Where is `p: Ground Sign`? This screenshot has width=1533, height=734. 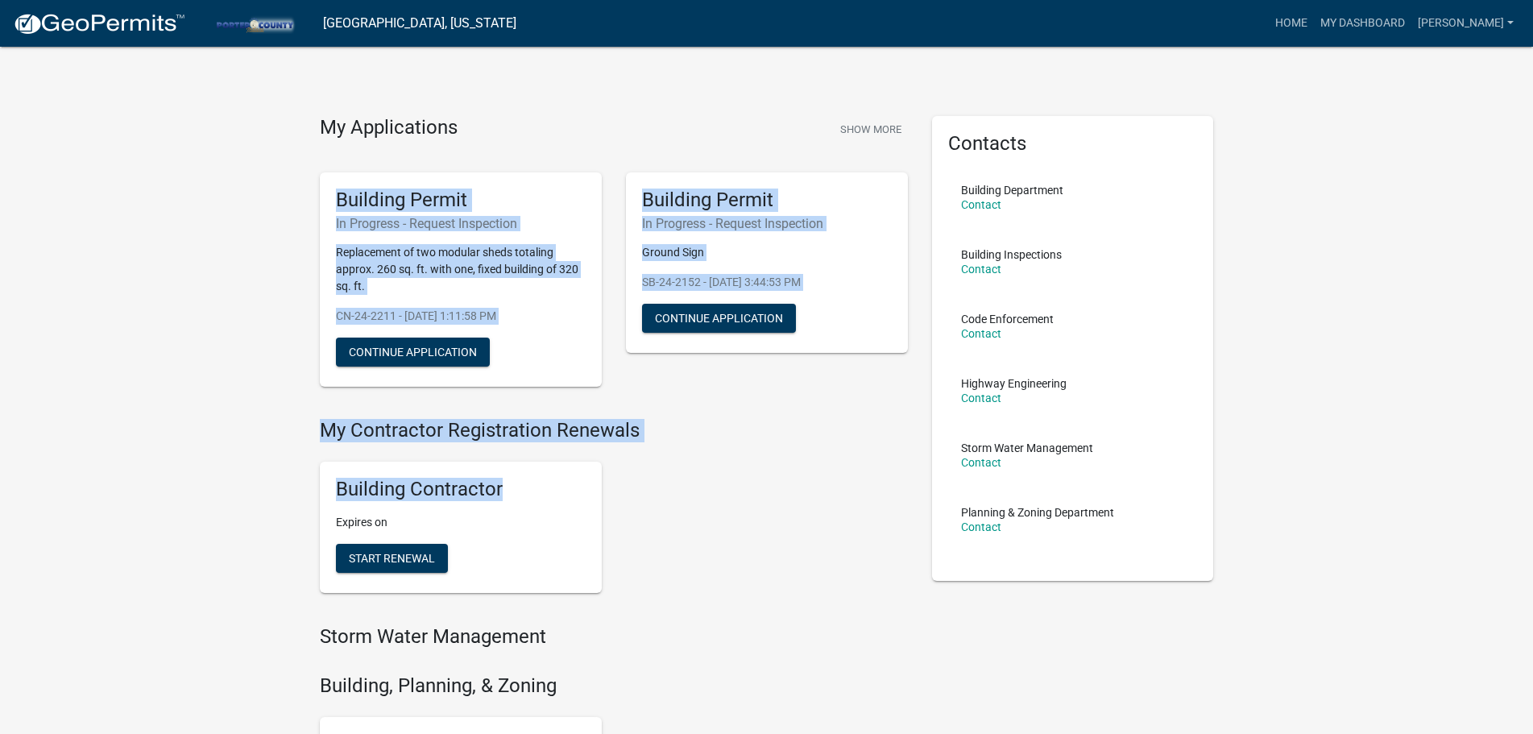 p: Ground Sign is located at coordinates (767, 252).